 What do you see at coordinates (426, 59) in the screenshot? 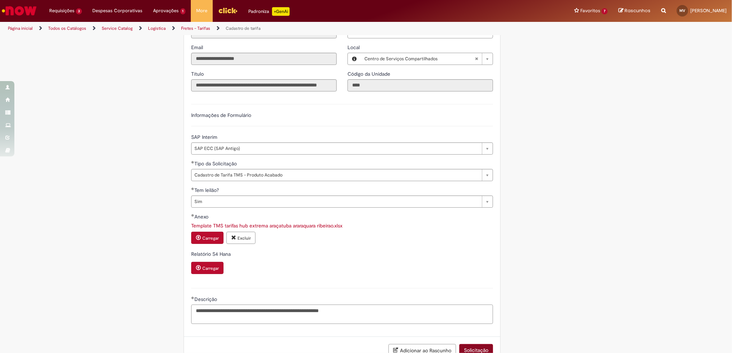
I see `a: Centro de Serviços CompartilhadosLimpar campo Local` at bounding box center [426, 59].